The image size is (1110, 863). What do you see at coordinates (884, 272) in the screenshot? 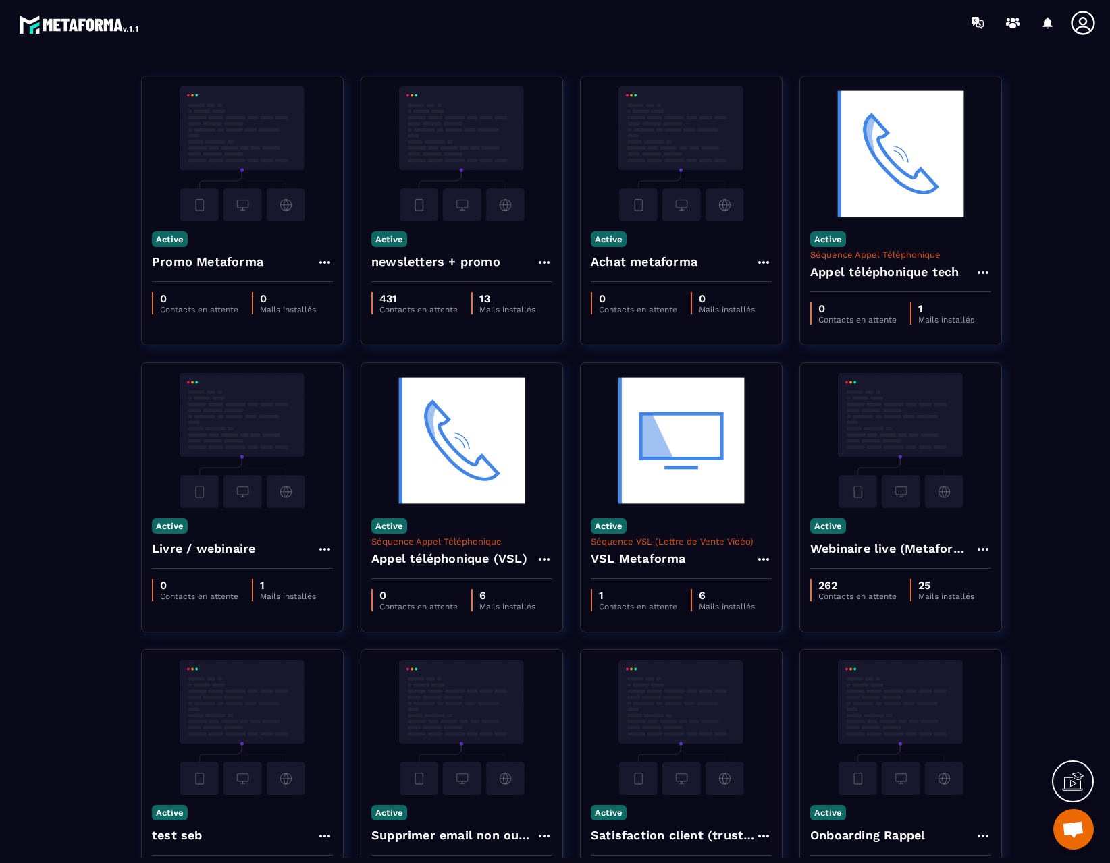
I see `h4: Appel téléphonique tech` at bounding box center [884, 272].